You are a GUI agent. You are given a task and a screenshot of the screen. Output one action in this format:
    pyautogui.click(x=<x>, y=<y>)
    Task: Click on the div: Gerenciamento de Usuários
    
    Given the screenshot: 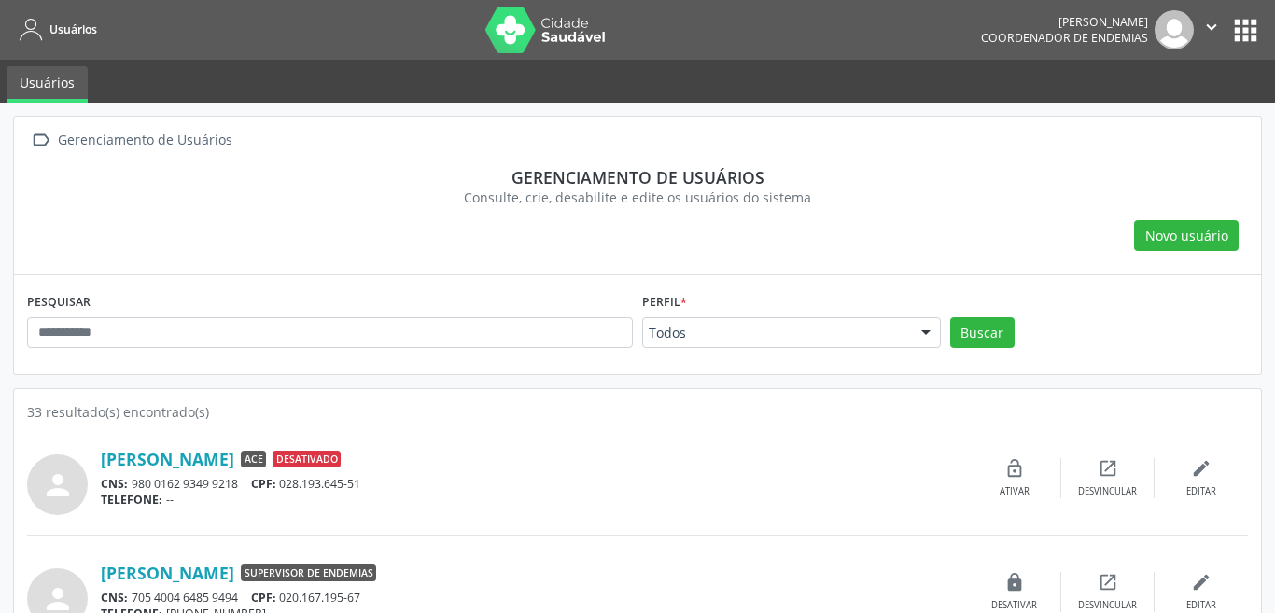 What is the action you would take?
    pyautogui.click(x=145, y=140)
    